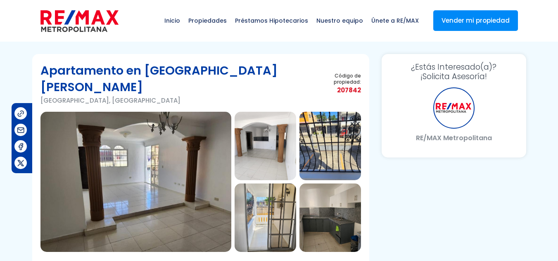 This screenshot has width=558, height=261. I want to click on span: Inicio, so click(172, 21).